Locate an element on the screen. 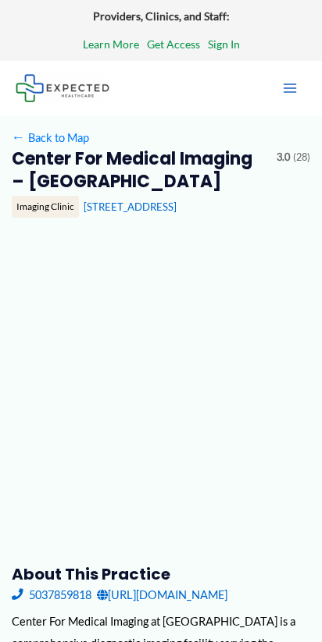 This screenshot has width=322, height=642. a: Sign In is located at coordinates (223, 44).